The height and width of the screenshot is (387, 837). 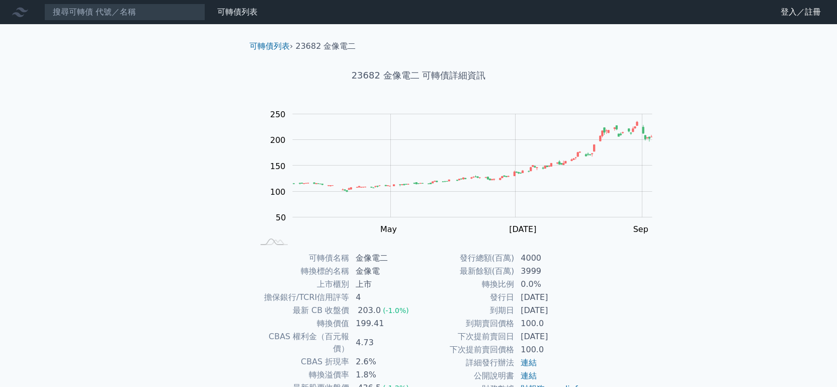 I want to click on tspan: 200, so click(x=278, y=140).